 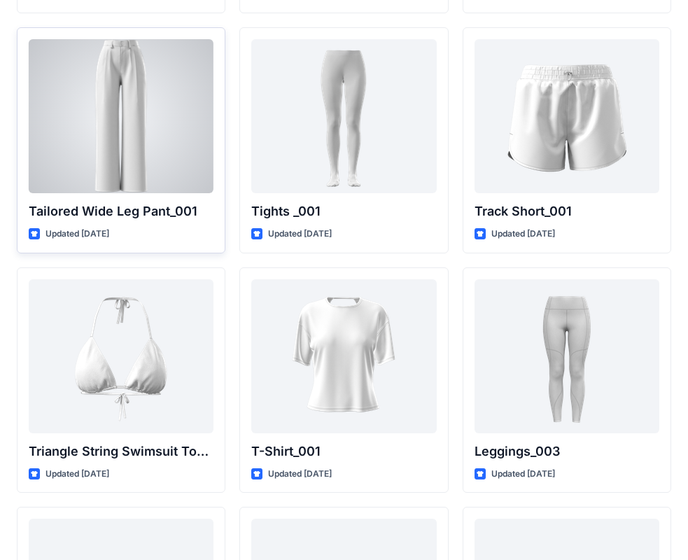 What do you see at coordinates (344, 211) in the screenshot?
I see `p: Tights _001` at bounding box center [344, 211].